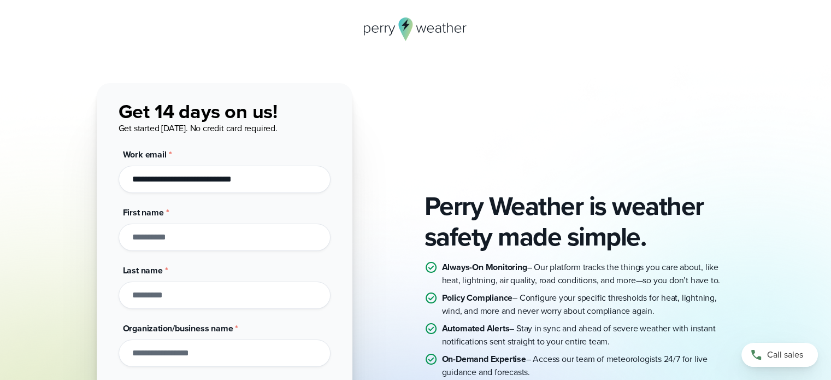 Image resolution: width=831 pixels, height=380 pixels. I want to click on strong: Always-On Monitoring, so click(485, 267).